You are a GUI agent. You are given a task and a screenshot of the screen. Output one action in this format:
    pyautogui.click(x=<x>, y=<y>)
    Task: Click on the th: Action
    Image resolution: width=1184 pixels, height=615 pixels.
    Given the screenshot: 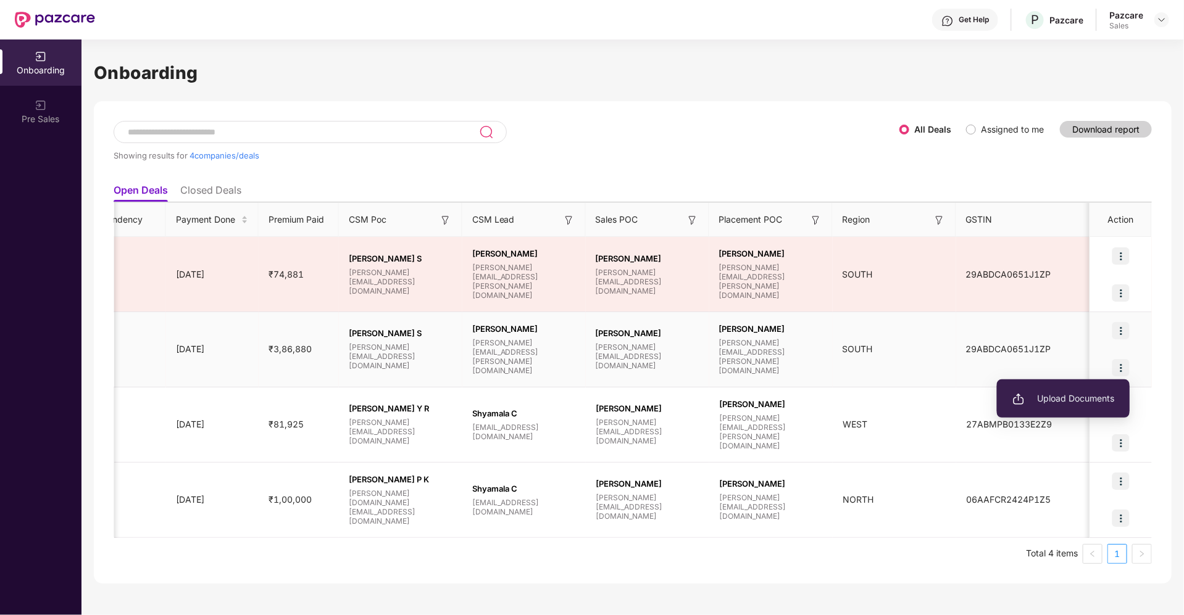 What is the action you would take?
    pyautogui.click(x=1121, y=220)
    